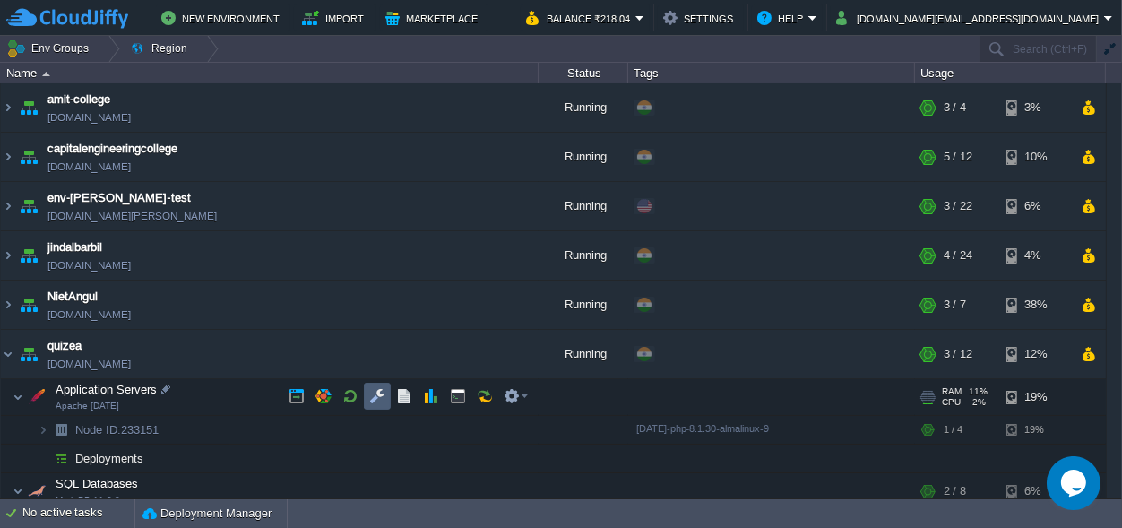 The height and width of the screenshot is (528, 1122). I want to click on span: Node ID:, so click(98, 429).